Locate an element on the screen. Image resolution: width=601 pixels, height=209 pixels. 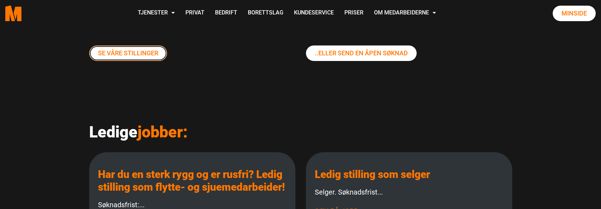
a: Les mer om Ledig stilling som selger main title is located at coordinates (372, 174).